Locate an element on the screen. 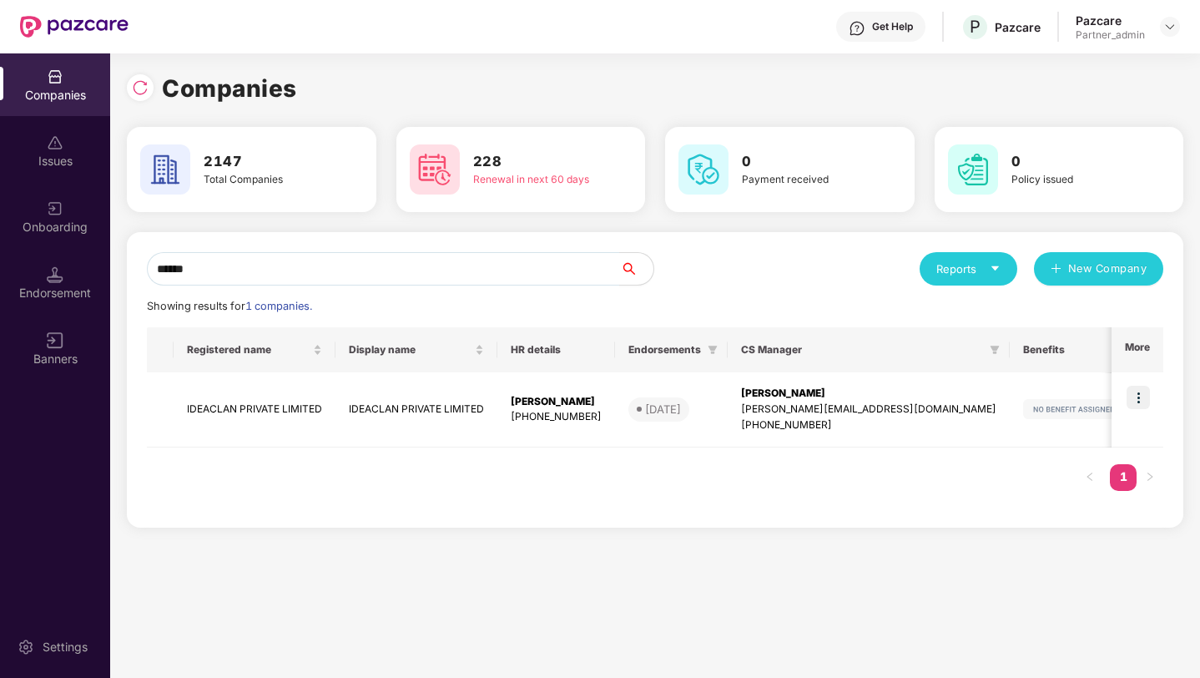 This screenshot has height=678, width=1200. button: plusNew Company is located at coordinates (1099, 269).